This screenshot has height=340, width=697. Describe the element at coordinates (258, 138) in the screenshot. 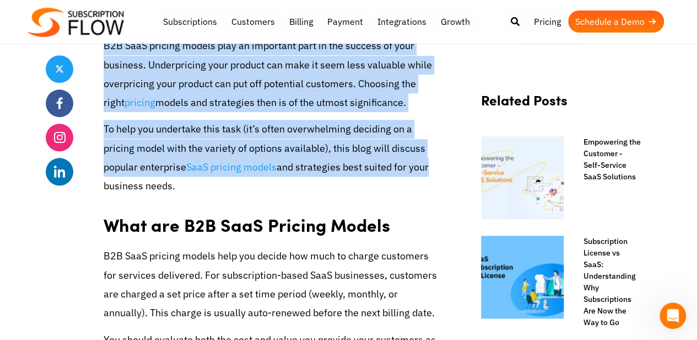

I see `span: To help you undertake this task (it’s often overwhelming deciding on a pricing model with the var...` at that location.